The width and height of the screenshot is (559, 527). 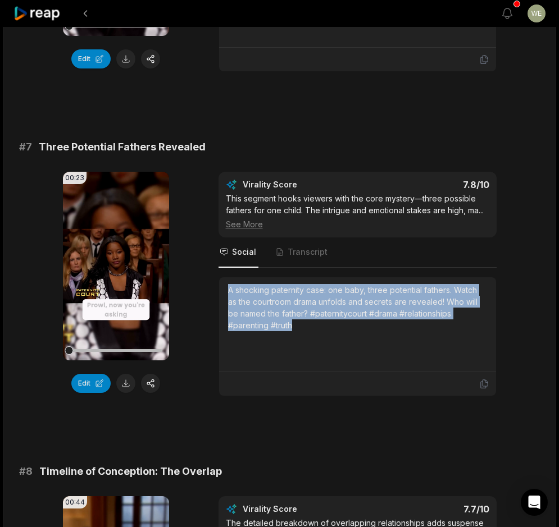 I want to click on span: Three Potential Fathers Revealed, so click(x=122, y=147).